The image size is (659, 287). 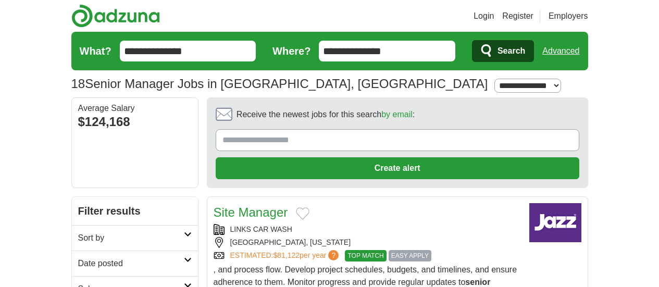 I want to click on button: Create alert, so click(x=397, y=168).